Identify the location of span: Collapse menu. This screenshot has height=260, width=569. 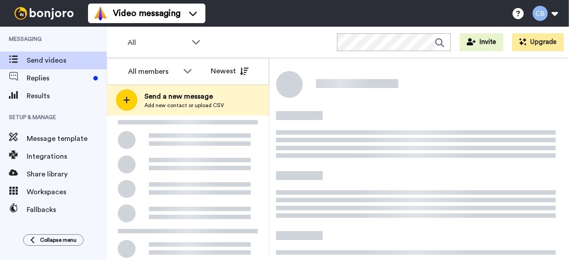
(58, 240).